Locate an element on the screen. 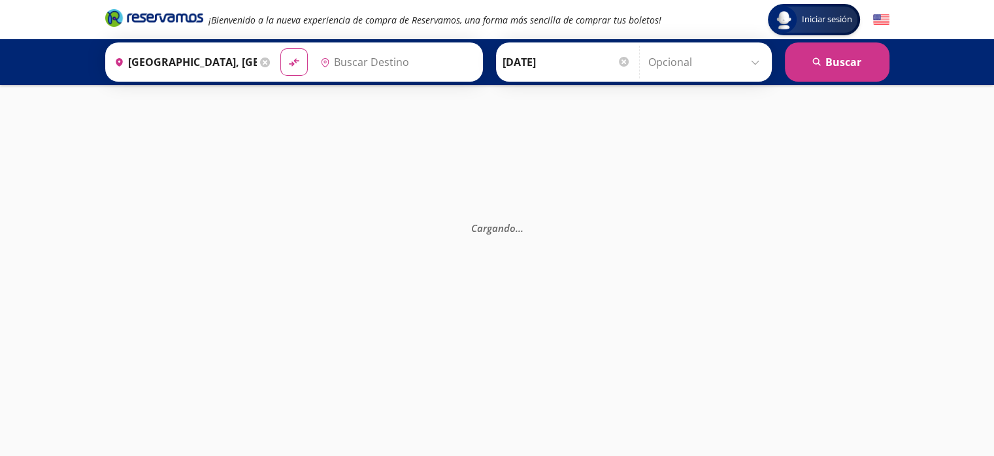 This screenshot has height=456, width=994. input: Buscar Destino is located at coordinates (395, 62).